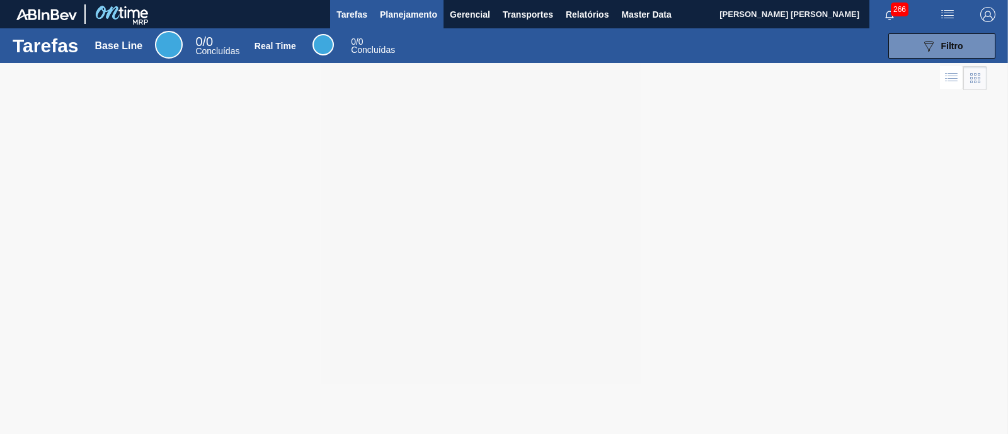  Describe the element at coordinates (528, 14) in the screenshot. I see `span: Transportes` at that location.